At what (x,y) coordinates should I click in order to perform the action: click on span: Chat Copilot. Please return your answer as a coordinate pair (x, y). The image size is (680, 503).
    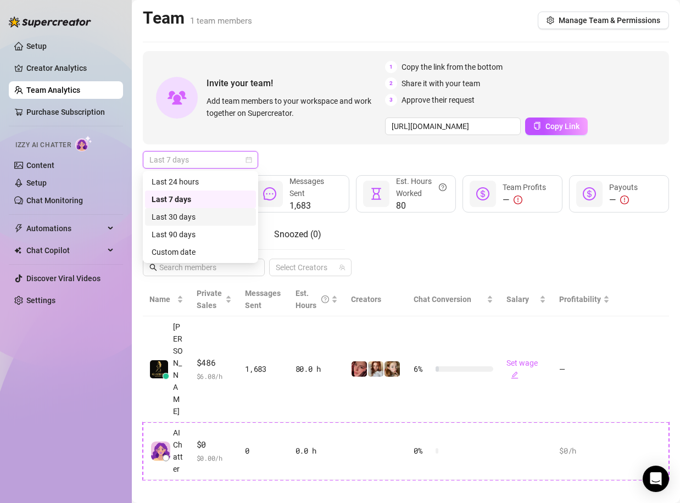
    Looking at the image, I should click on (65, 250).